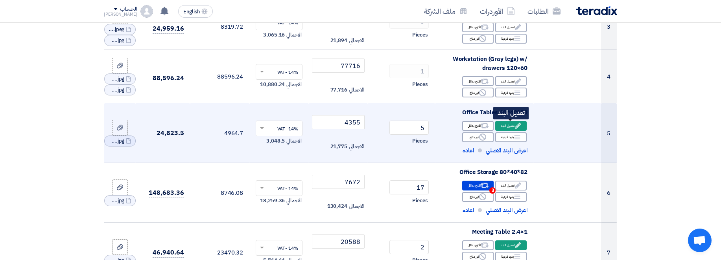  I want to click on span: 148,683.36, so click(166, 193).